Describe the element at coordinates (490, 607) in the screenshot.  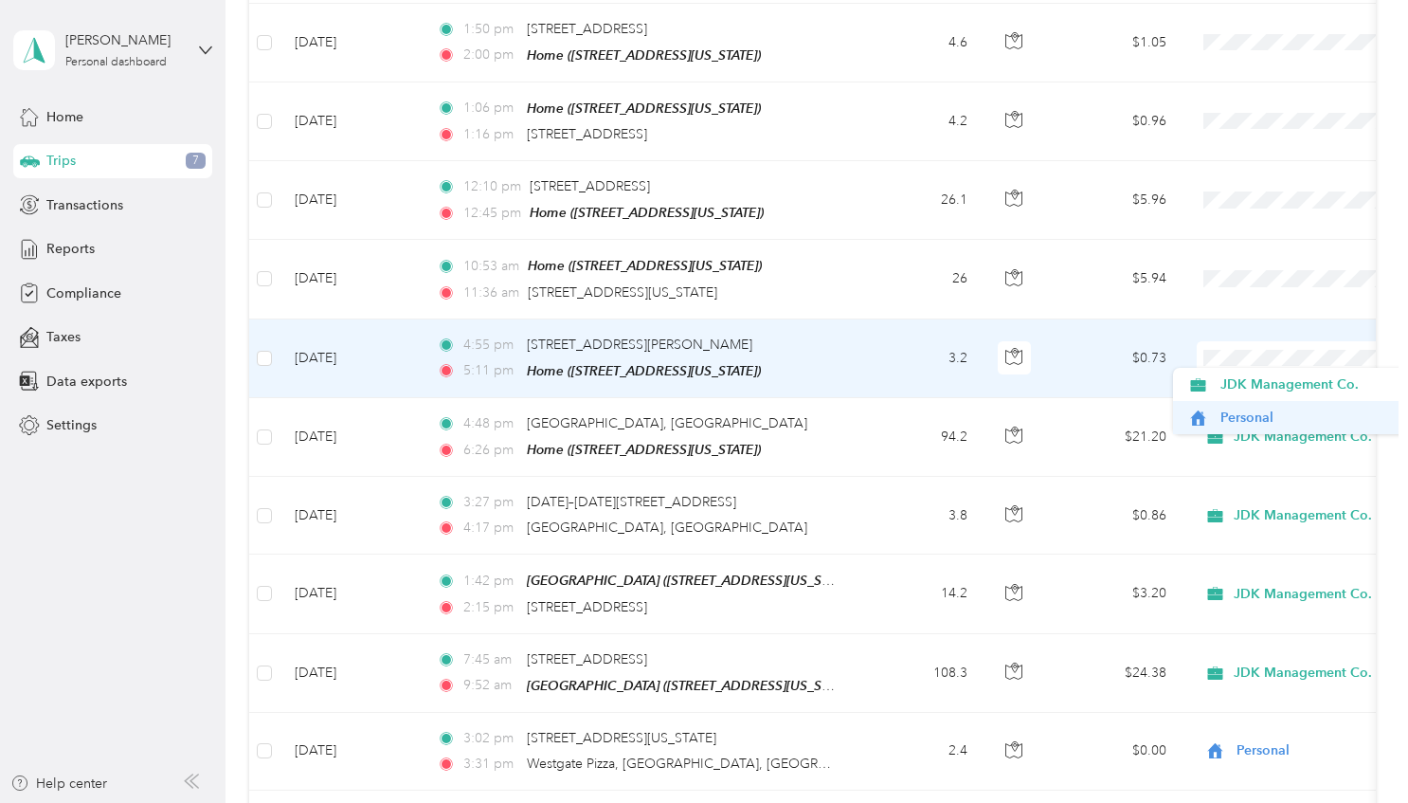
I see `span: 2:15 pm` at that location.